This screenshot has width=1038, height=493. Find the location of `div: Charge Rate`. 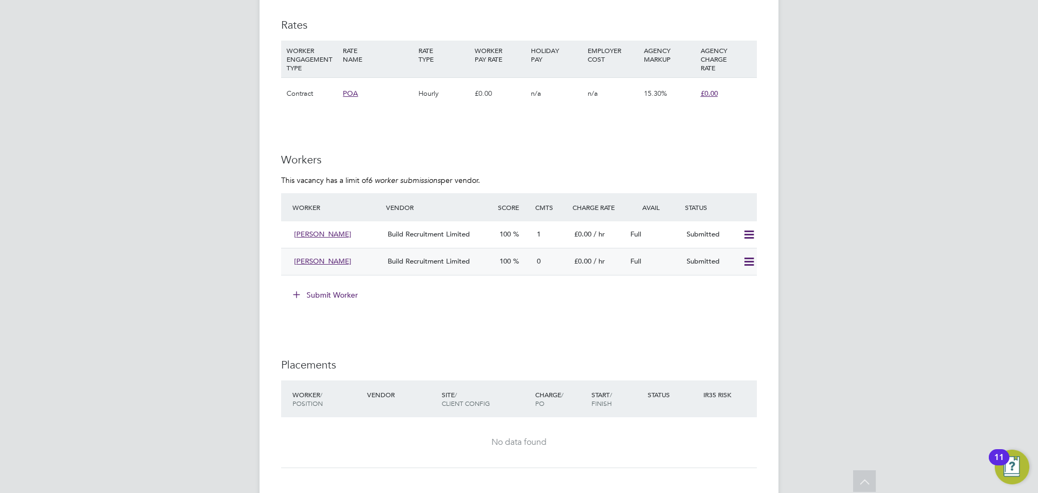

div: Charge Rate is located at coordinates (598, 207).